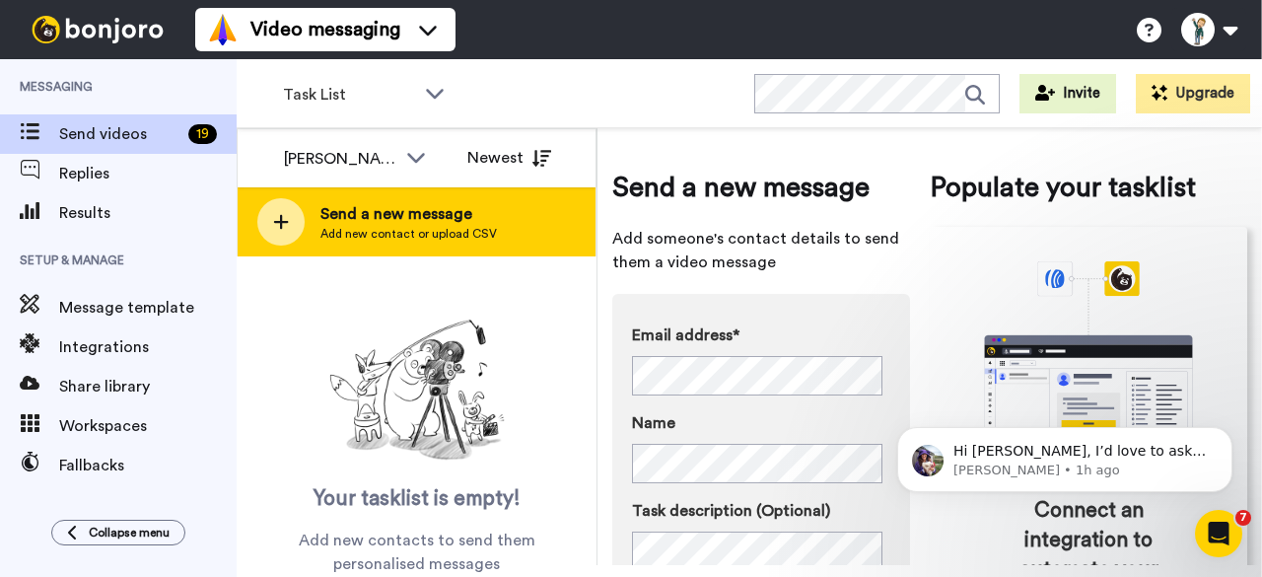  I want to click on span: Your tasklist is empty!, so click(417, 499).